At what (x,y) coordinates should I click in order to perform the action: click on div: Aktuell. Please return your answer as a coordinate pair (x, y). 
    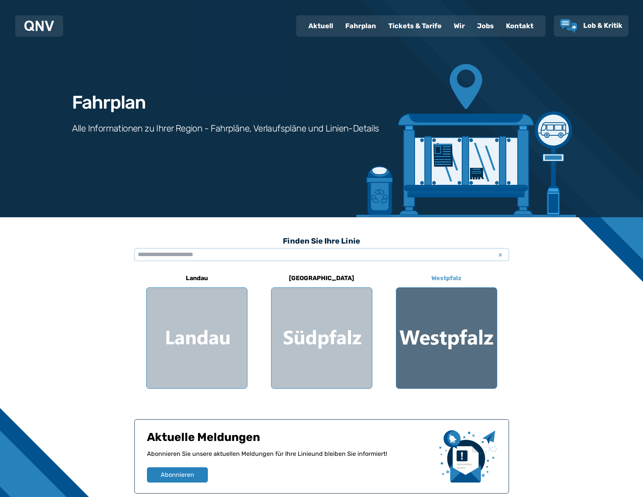
    Looking at the image, I should click on (321, 26).